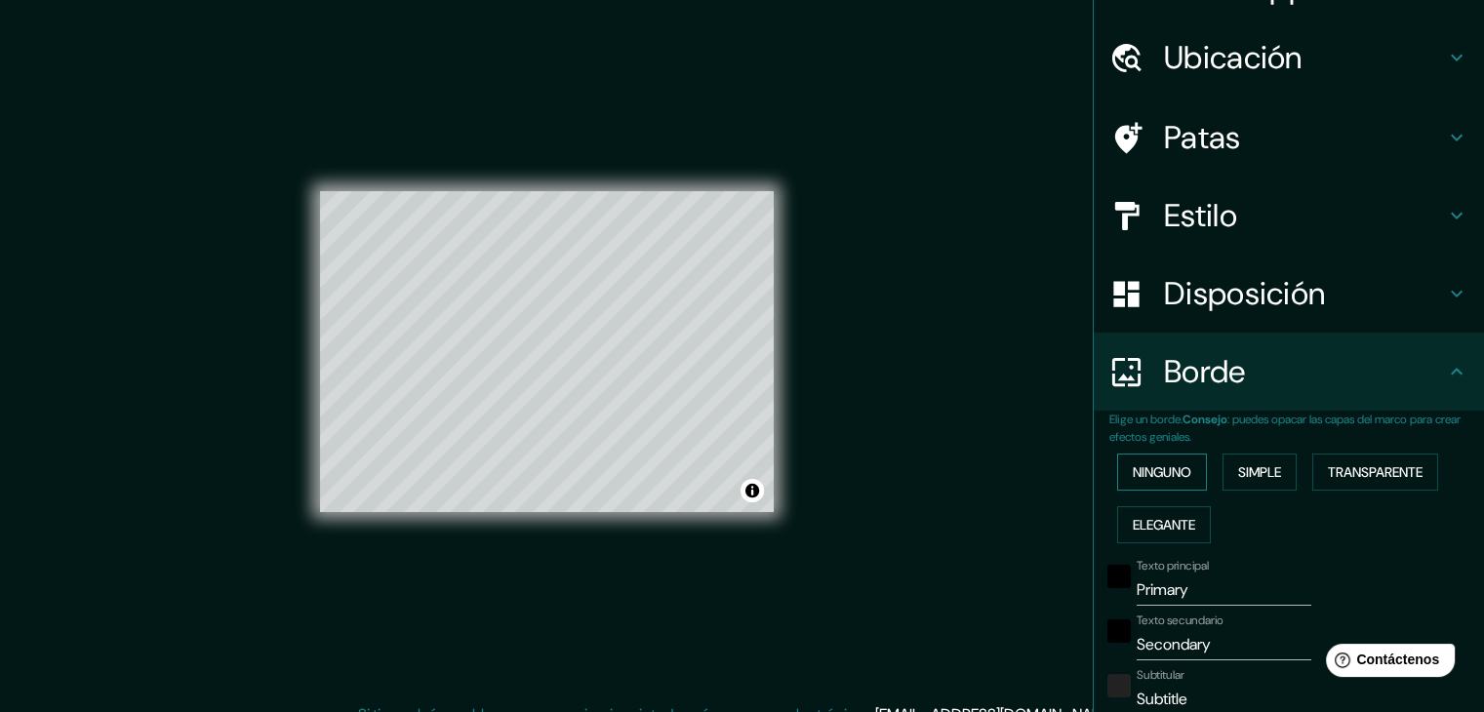 This screenshot has height=712, width=1484. What do you see at coordinates (1179, 620) in the screenshot?
I see `font: Texto secundario` at bounding box center [1179, 620].